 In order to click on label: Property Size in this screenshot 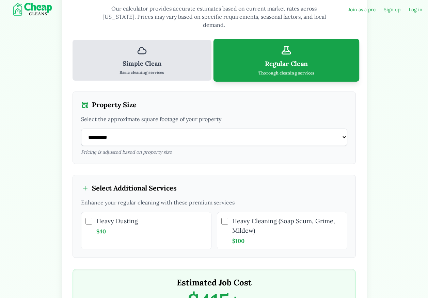, I will do `click(214, 105)`.